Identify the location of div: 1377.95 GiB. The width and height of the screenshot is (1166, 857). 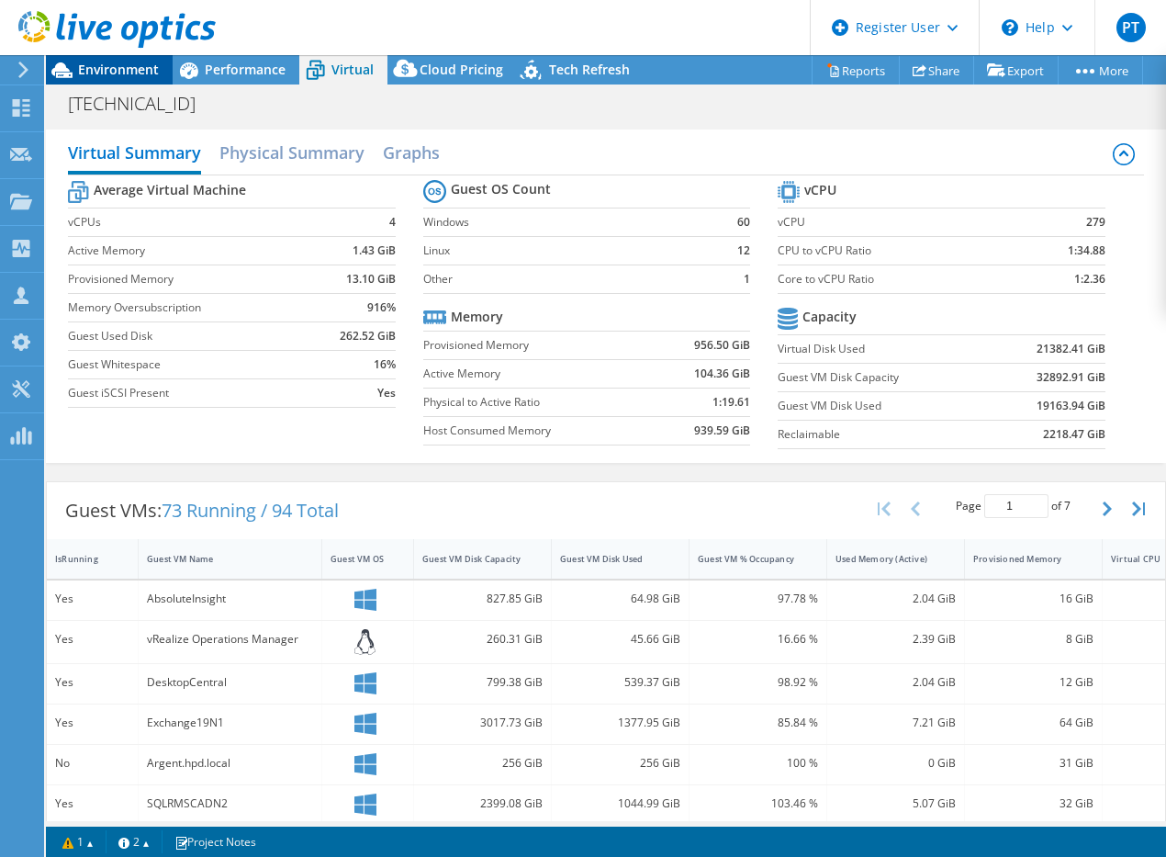
(620, 723).